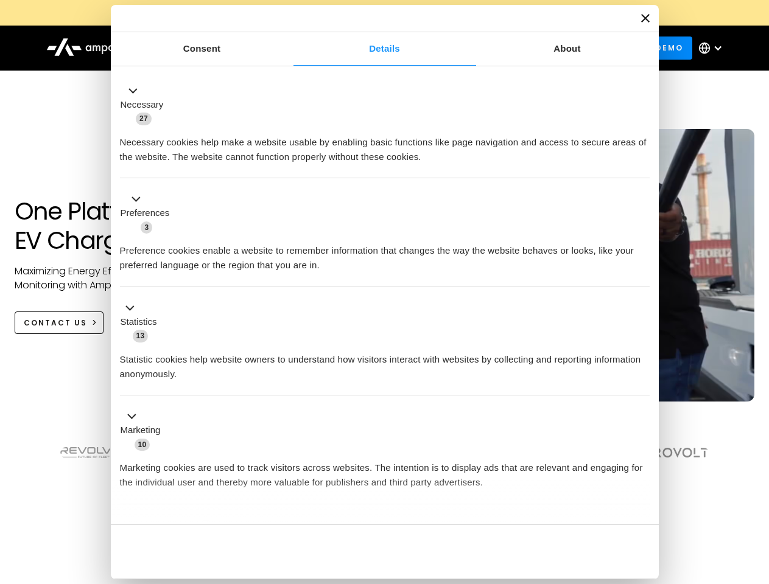 The image size is (769, 584). Describe the element at coordinates (144, 119) in the screenshot. I see `span: 27` at that location.